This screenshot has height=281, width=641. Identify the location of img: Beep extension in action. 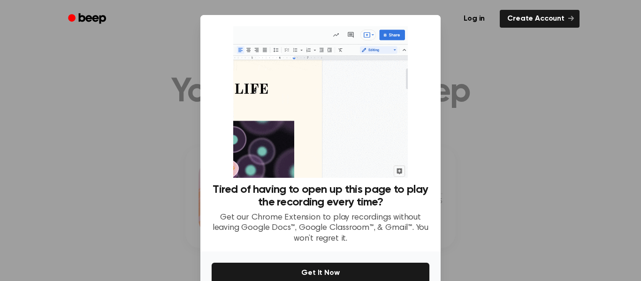
(320, 102).